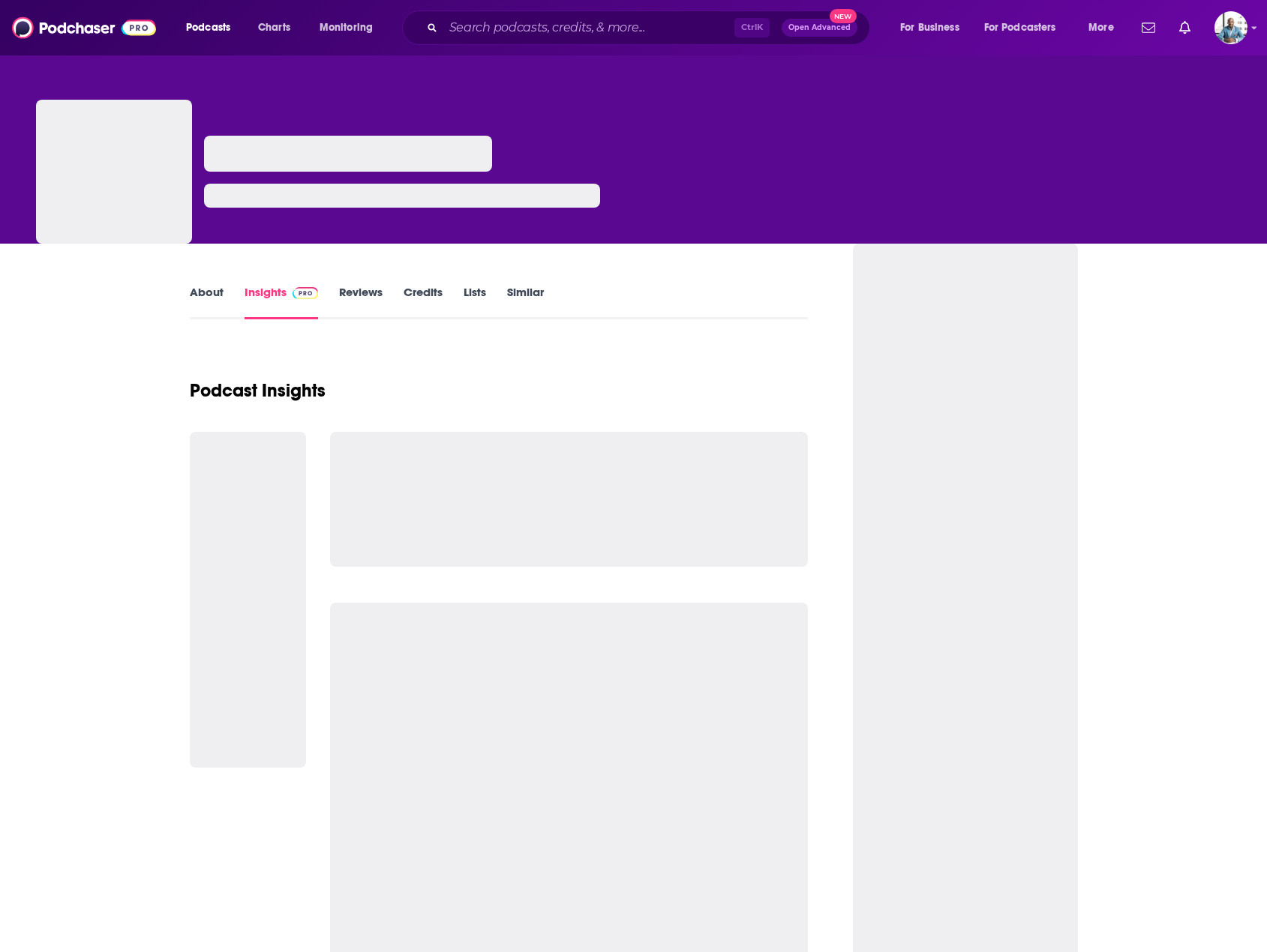  Describe the element at coordinates (274, 27) in the screenshot. I see `span: Charts` at that location.